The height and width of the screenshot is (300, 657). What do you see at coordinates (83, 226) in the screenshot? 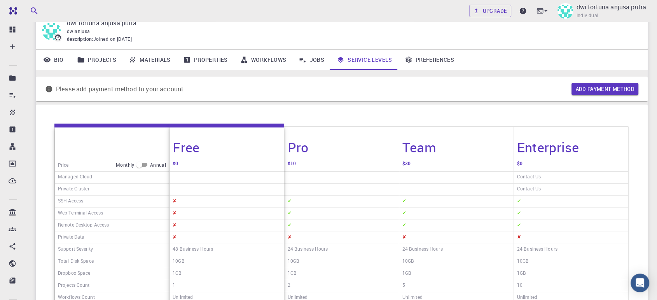
I see `h6: Remote Desktop Access` at bounding box center [83, 226].